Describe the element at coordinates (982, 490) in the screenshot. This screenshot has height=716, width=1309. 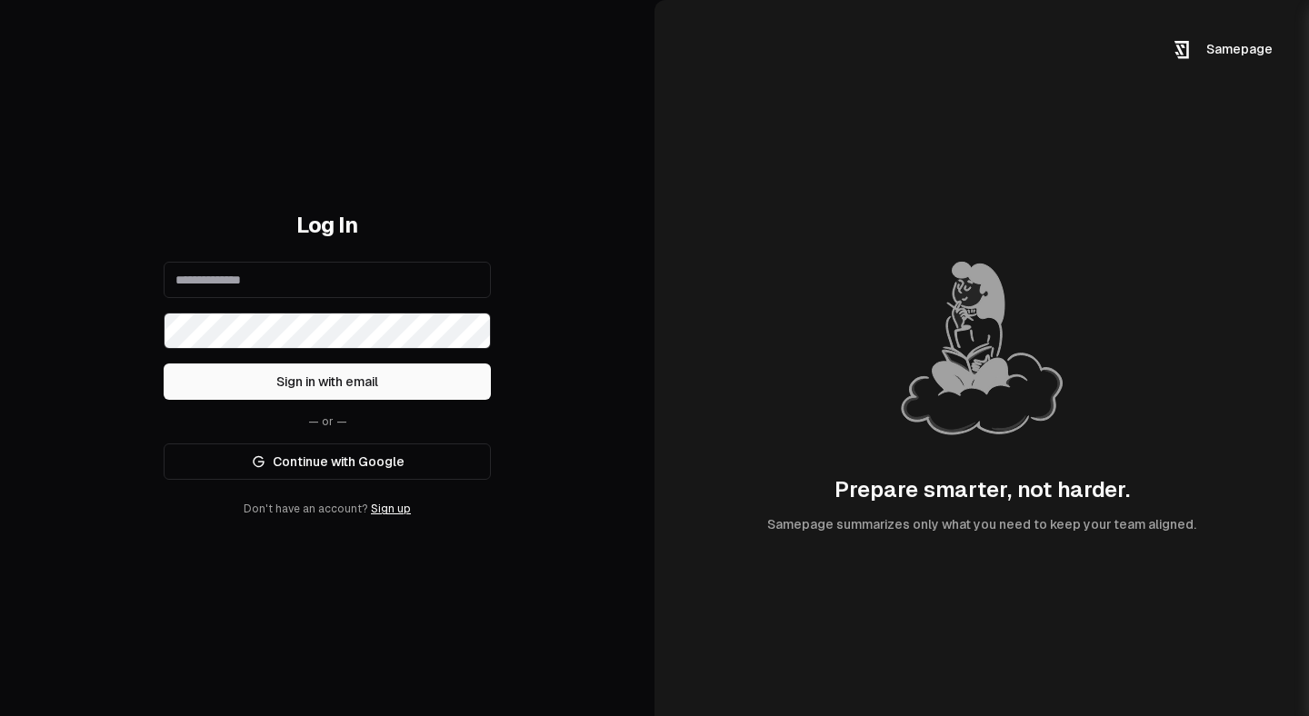
I see `div: Prepare smarter, not harder.` at that location.